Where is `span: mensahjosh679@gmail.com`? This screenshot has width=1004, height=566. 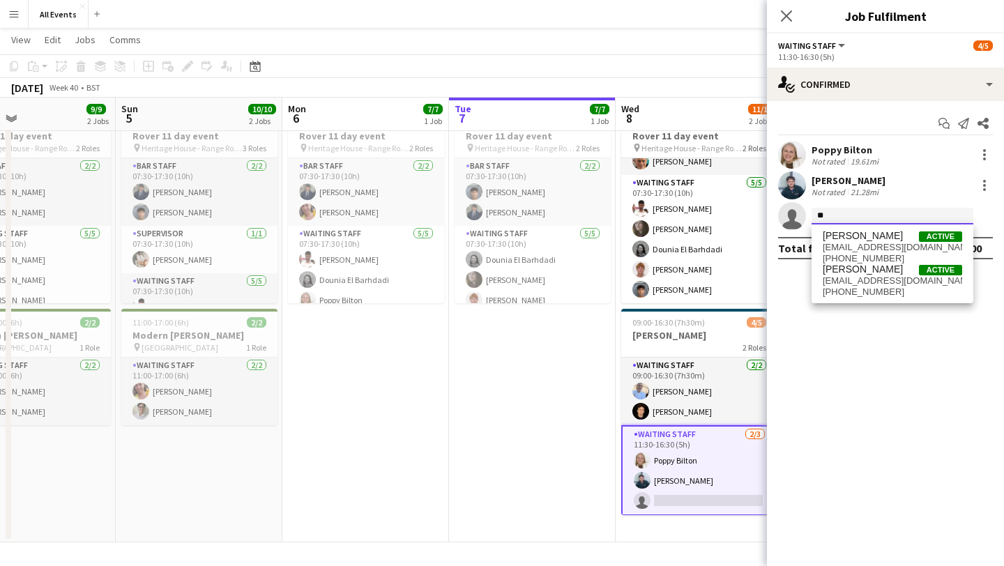 span: mensahjosh679@gmail.com is located at coordinates (892, 281).